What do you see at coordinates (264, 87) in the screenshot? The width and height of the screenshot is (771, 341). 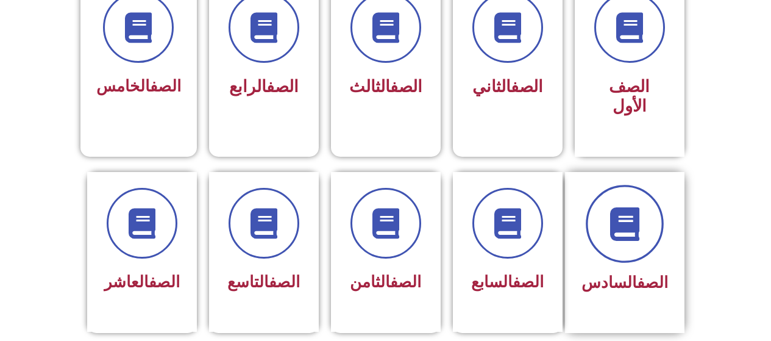 I see `span: الرابع` at bounding box center [264, 87].